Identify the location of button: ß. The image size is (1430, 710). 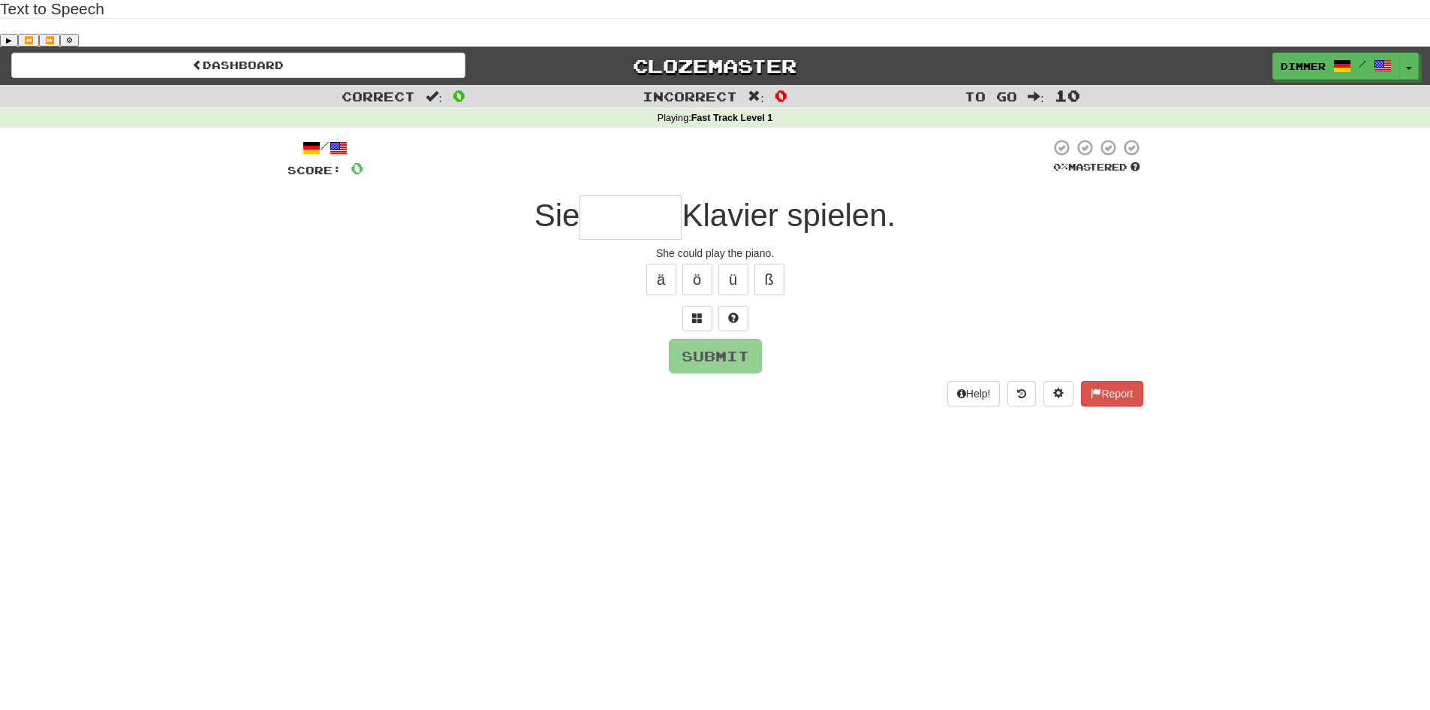
(770, 279).